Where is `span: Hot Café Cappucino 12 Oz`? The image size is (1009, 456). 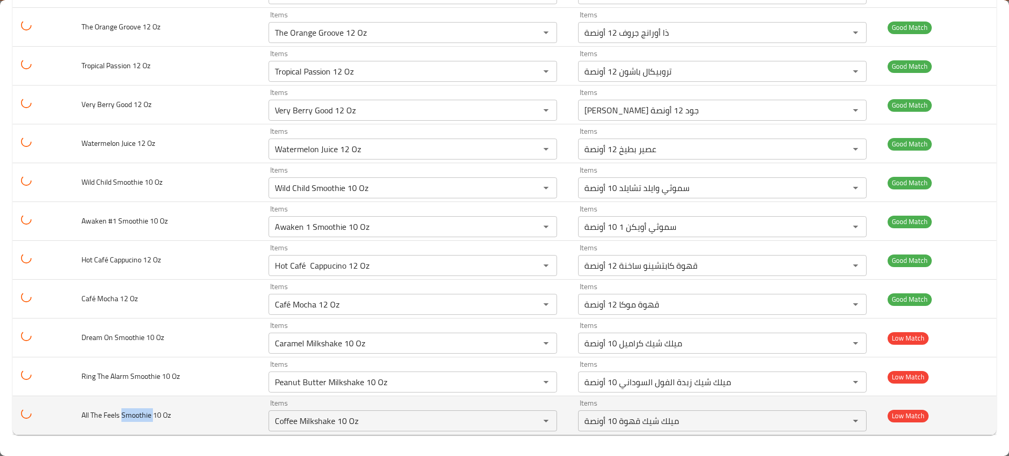
span: Hot Café Cappucino 12 Oz is located at coordinates (121, 260).